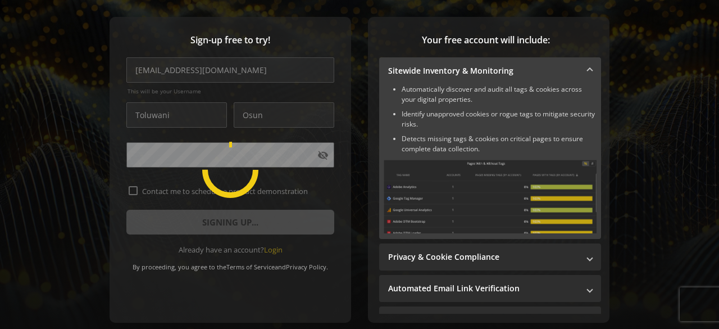  I want to click on span: Your free account will include:, so click(486, 40).